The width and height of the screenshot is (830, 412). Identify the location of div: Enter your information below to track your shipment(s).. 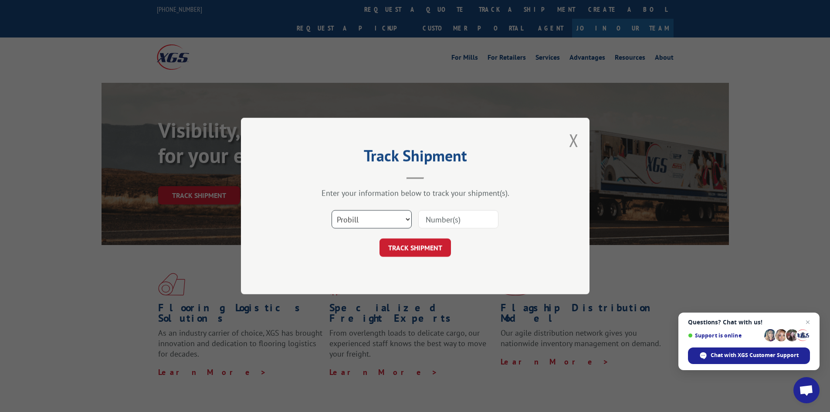
(415, 193).